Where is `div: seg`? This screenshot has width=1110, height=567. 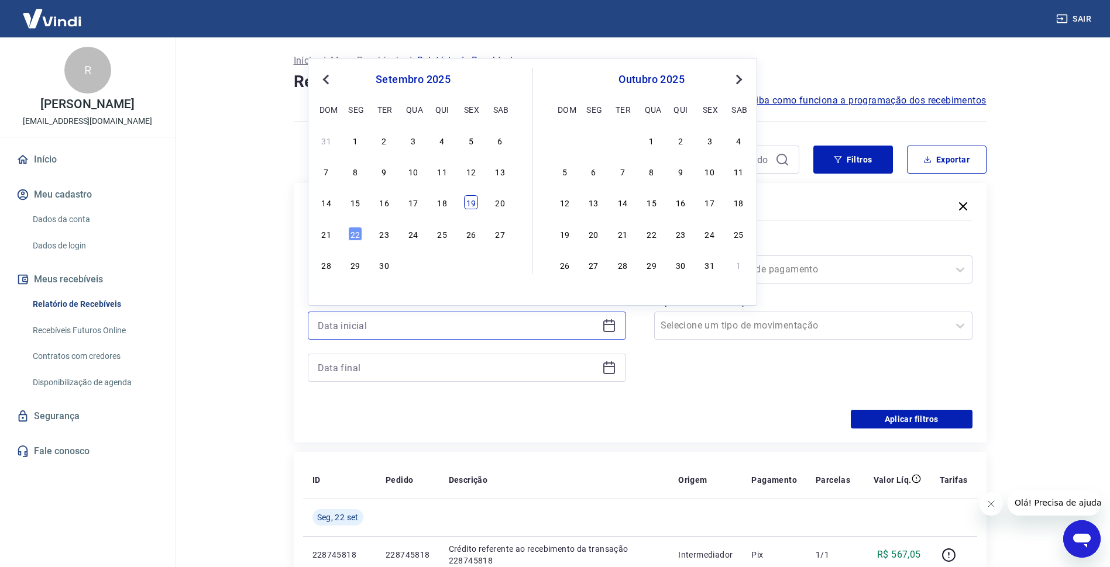
div: seg is located at coordinates (593, 109).